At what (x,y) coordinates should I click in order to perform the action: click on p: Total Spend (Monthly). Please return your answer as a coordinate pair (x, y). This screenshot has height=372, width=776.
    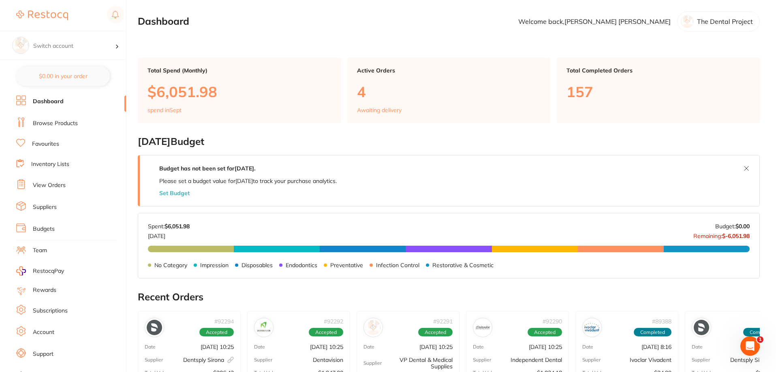
    Looking at the image, I should click on (239, 70).